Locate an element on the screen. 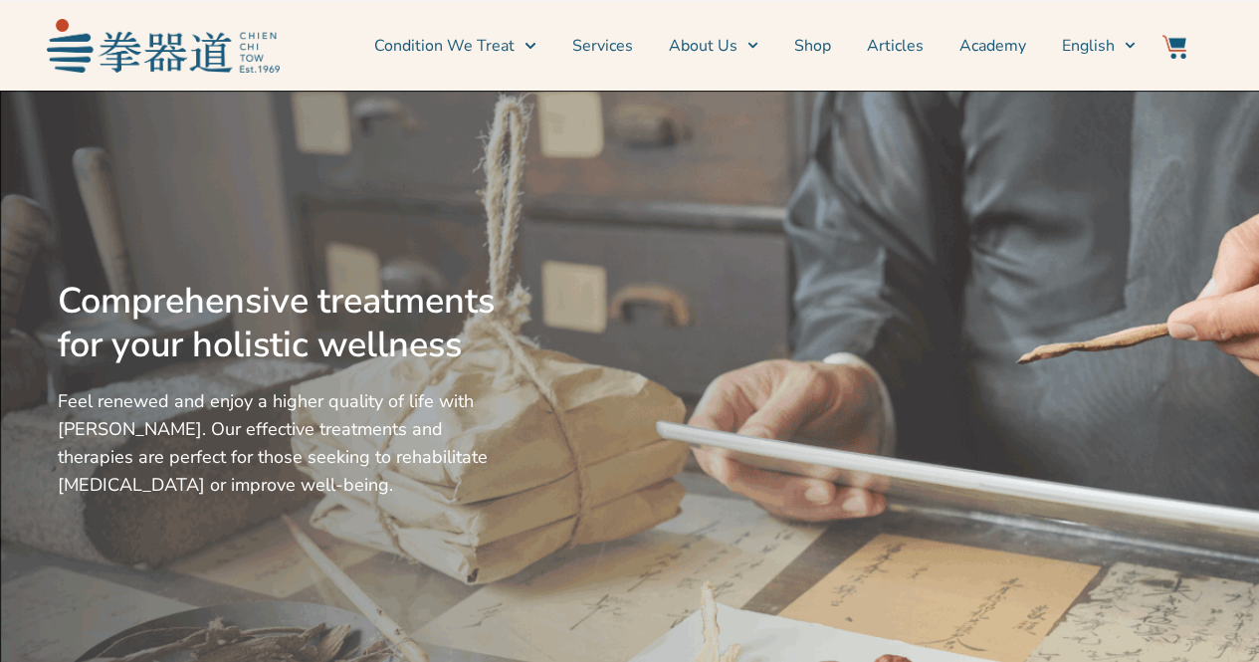 The height and width of the screenshot is (662, 1259). a: Condition We Treat is located at coordinates (455, 46).